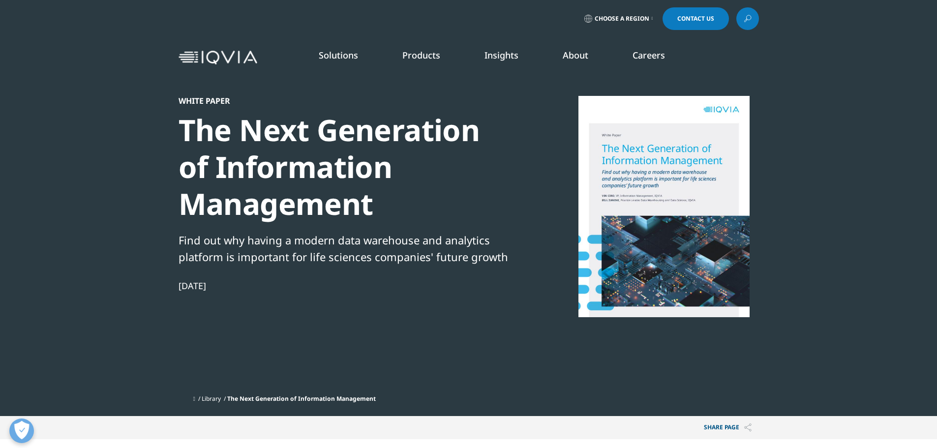  Describe the element at coordinates (338, 55) in the screenshot. I see `a: Solutions` at that location.